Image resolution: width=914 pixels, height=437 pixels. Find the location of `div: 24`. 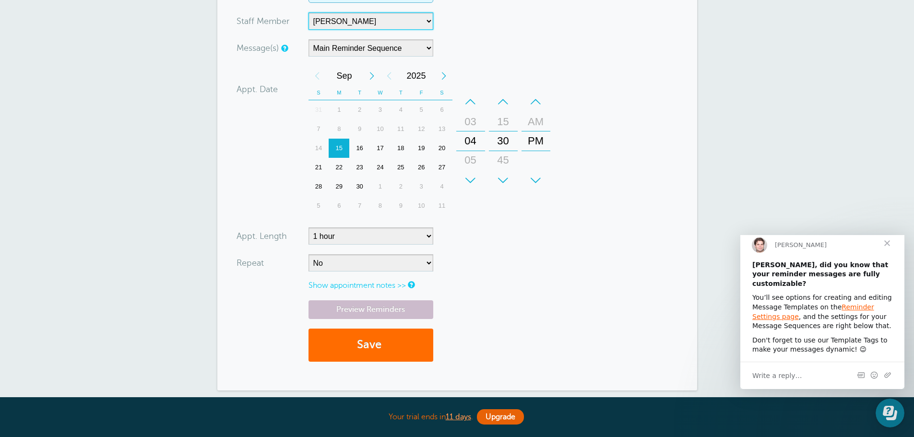

div: 24 is located at coordinates (380, 168).